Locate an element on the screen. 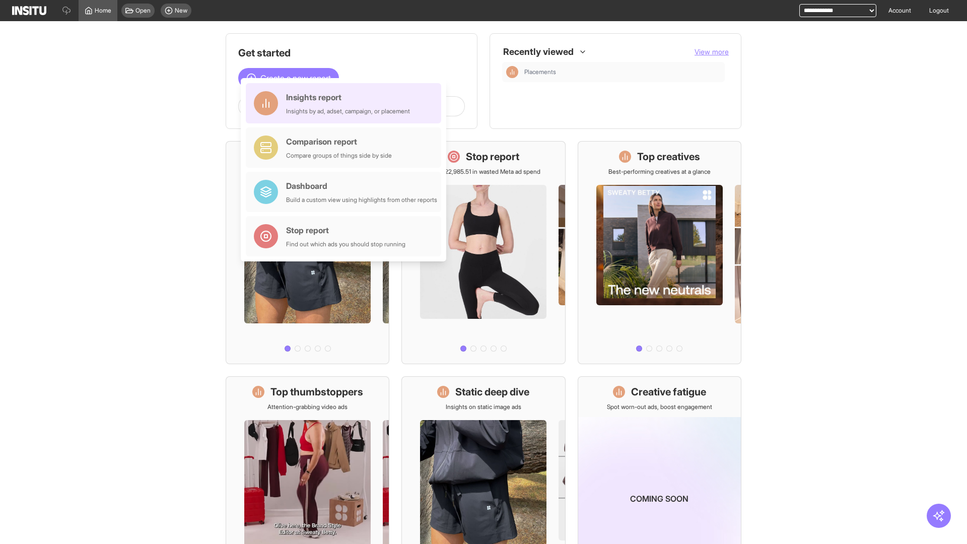  h1: Stop report is located at coordinates (493, 157).